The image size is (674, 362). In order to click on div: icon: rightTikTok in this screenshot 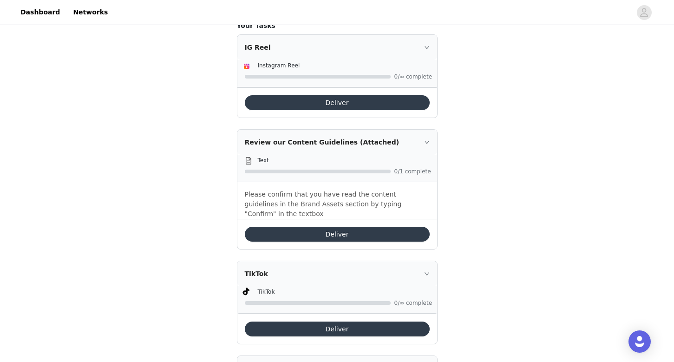, I will do `click(337, 274)`.